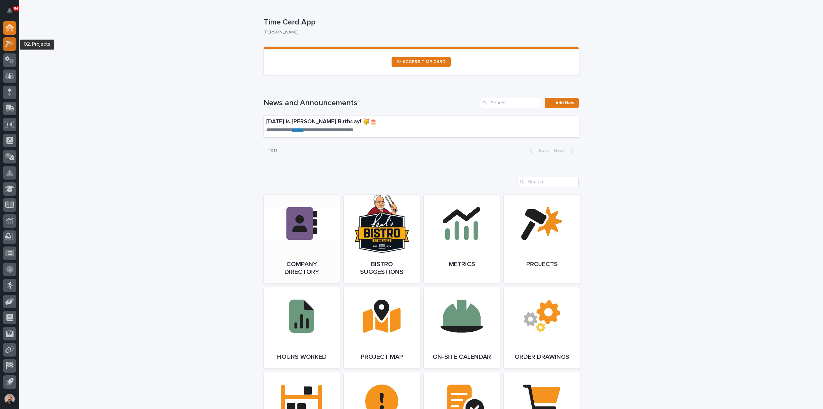  Describe the element at coordinates (421, 62) in the screenshot. I see `span: ⏲ ACCESS TIME CARD` at that location.